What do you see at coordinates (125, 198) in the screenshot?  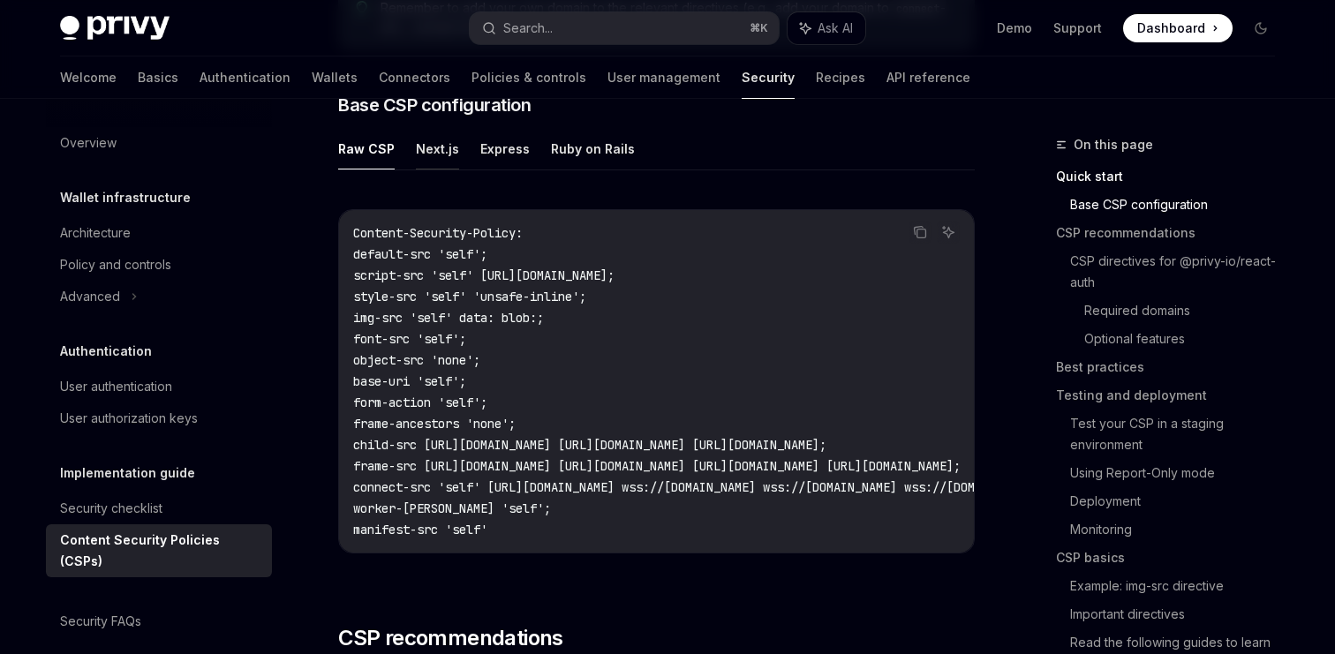 I see `h5: Wallet infrastructure` at bounding box center [125, 198].